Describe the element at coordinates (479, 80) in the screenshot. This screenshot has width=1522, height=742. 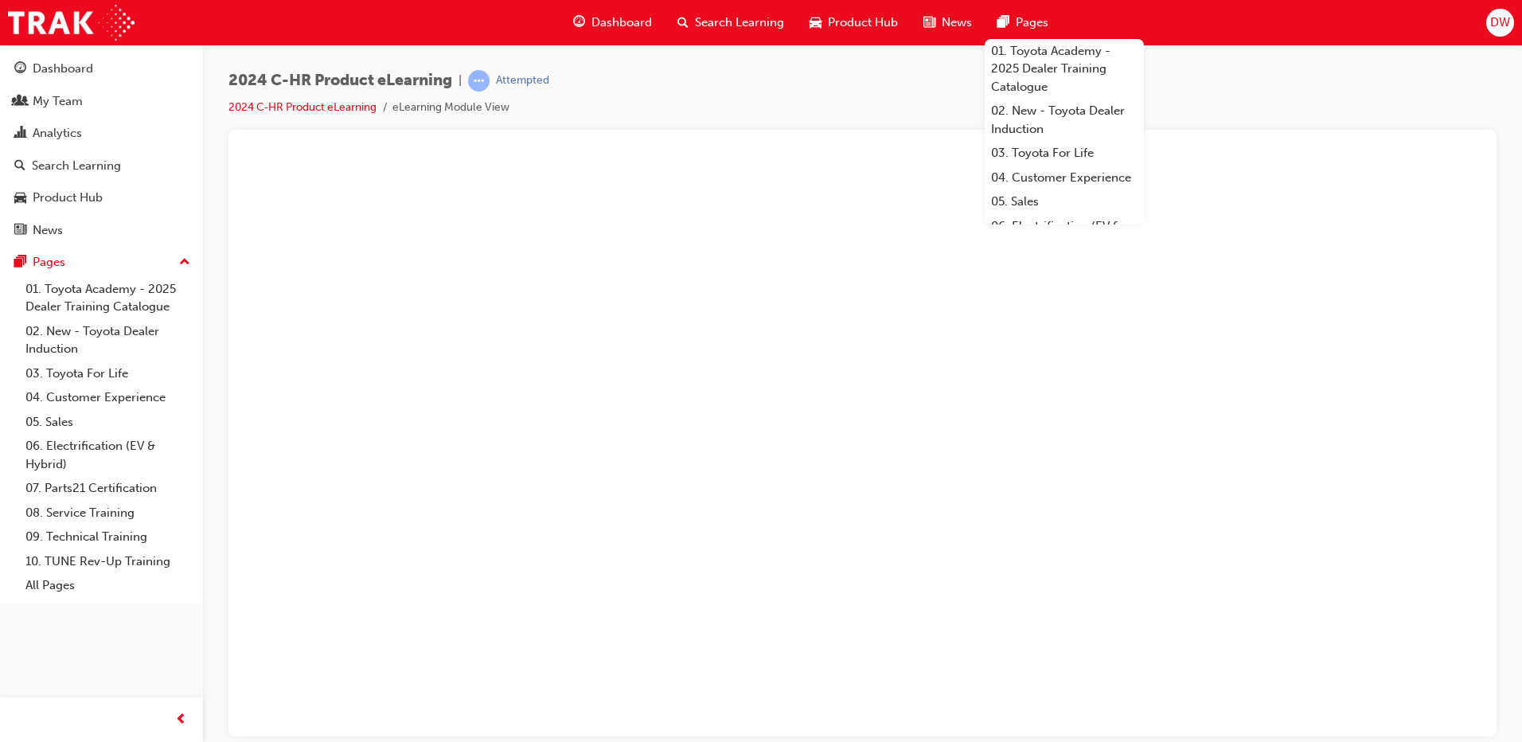
I see `span: learningRecordVerb_ATTEMPT-icon` at that location.